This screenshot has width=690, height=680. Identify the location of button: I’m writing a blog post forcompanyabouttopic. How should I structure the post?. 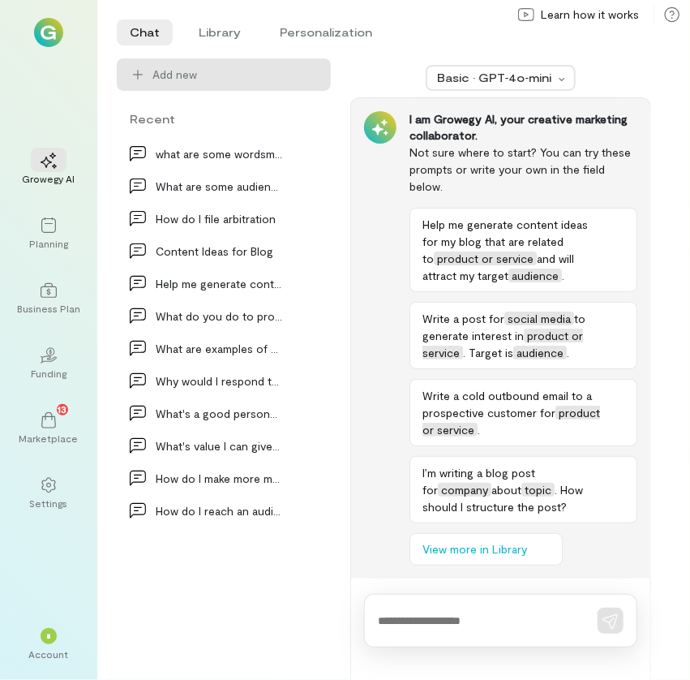
(523, 489).